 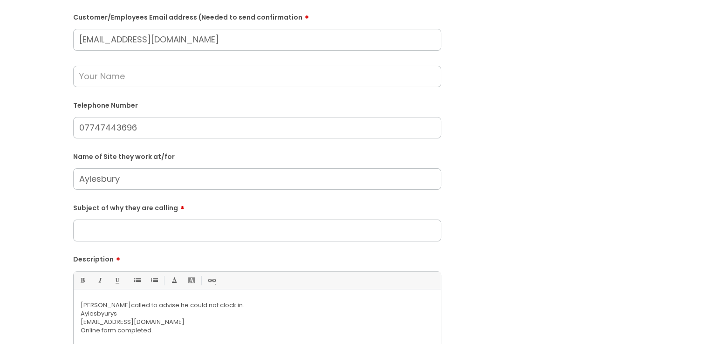 What do you see at coordinates (154, 280) in the screenshot?
I see `a: 1. Ordered List (Ctrl-Shift-8)` at bounding box center [154, 280].